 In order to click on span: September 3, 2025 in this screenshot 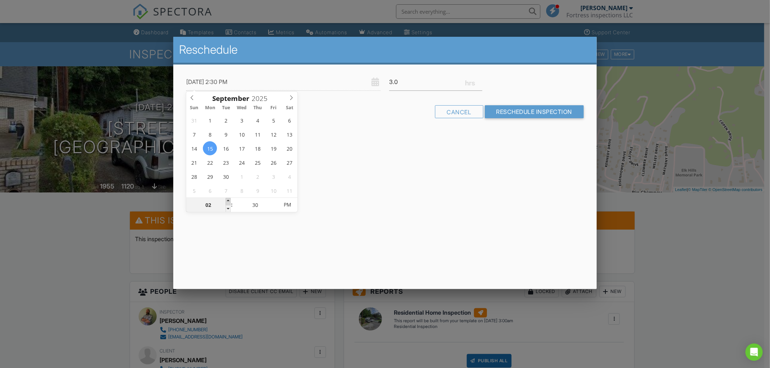, I will do `click(241, 120)`.